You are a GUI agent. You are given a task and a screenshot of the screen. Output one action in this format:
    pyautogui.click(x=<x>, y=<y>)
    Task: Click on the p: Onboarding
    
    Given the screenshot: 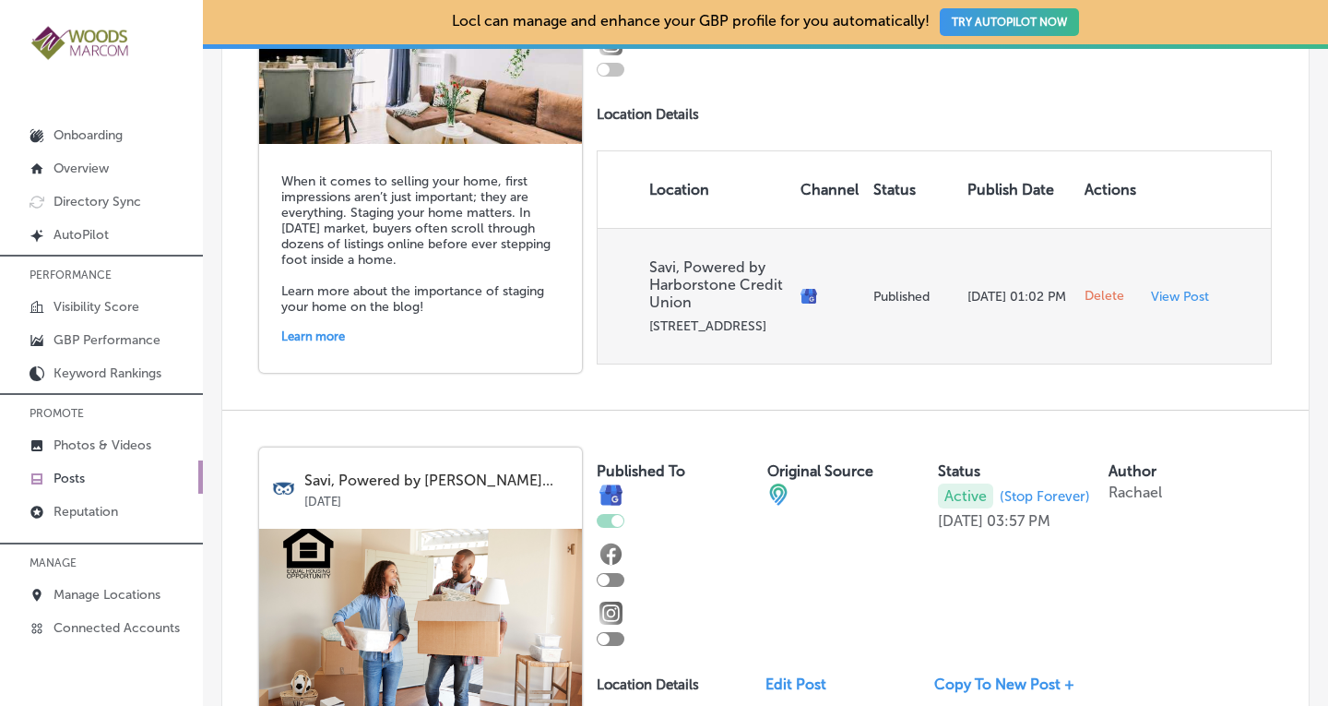 What is the action you would take?
    pyautogui.click(x=88, y=135)
    